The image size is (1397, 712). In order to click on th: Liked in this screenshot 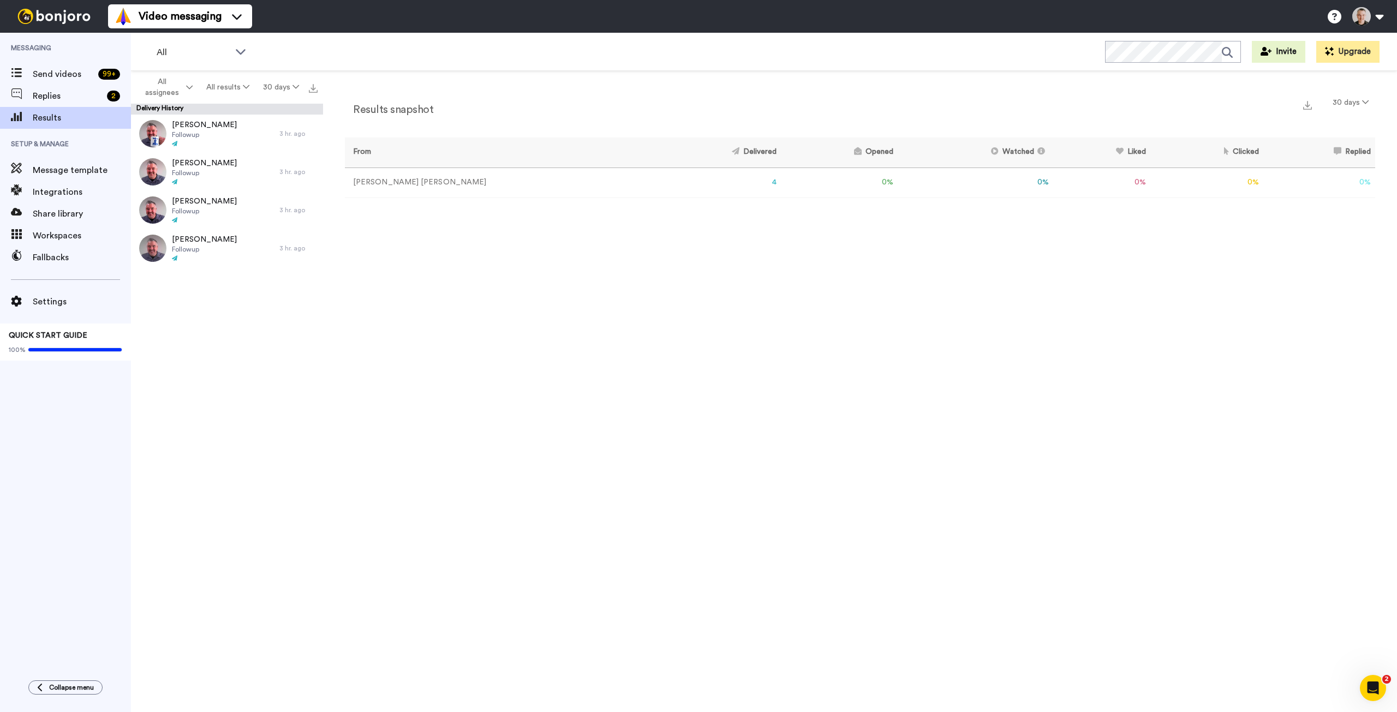, I will do `click(1102, 152)`.